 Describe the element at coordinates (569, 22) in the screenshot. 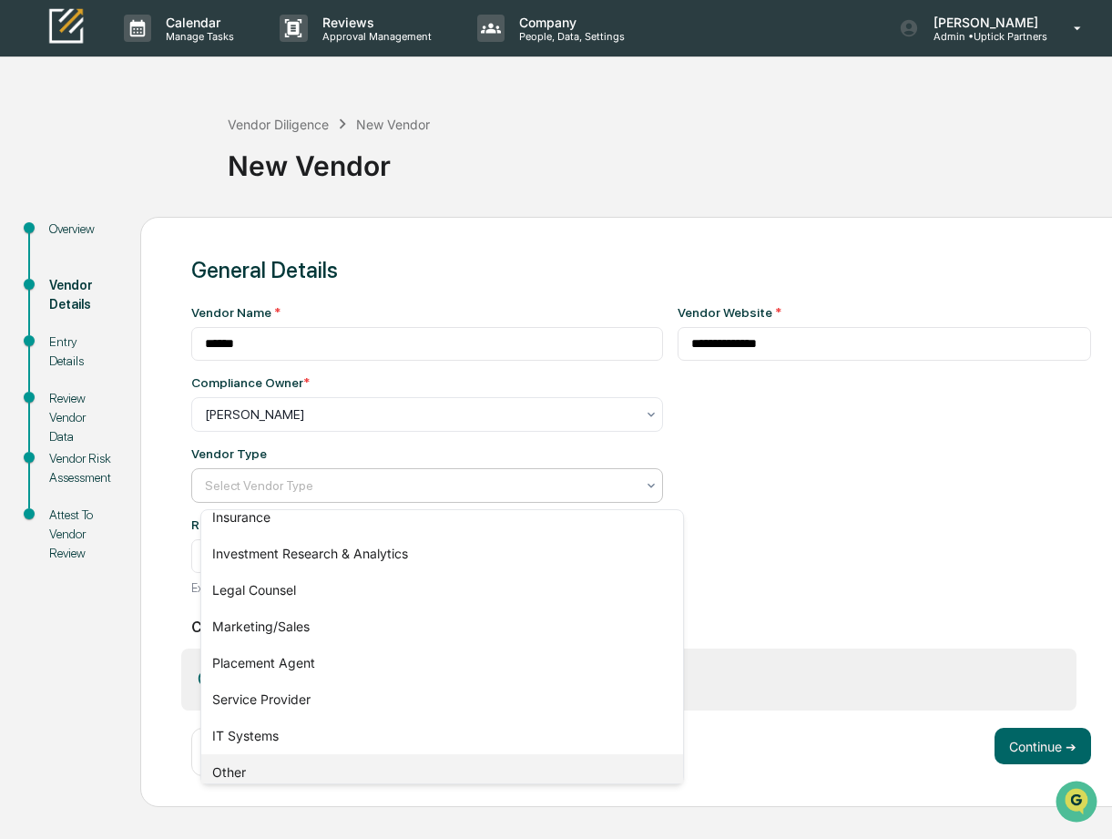

I see `p: Company` at that location.